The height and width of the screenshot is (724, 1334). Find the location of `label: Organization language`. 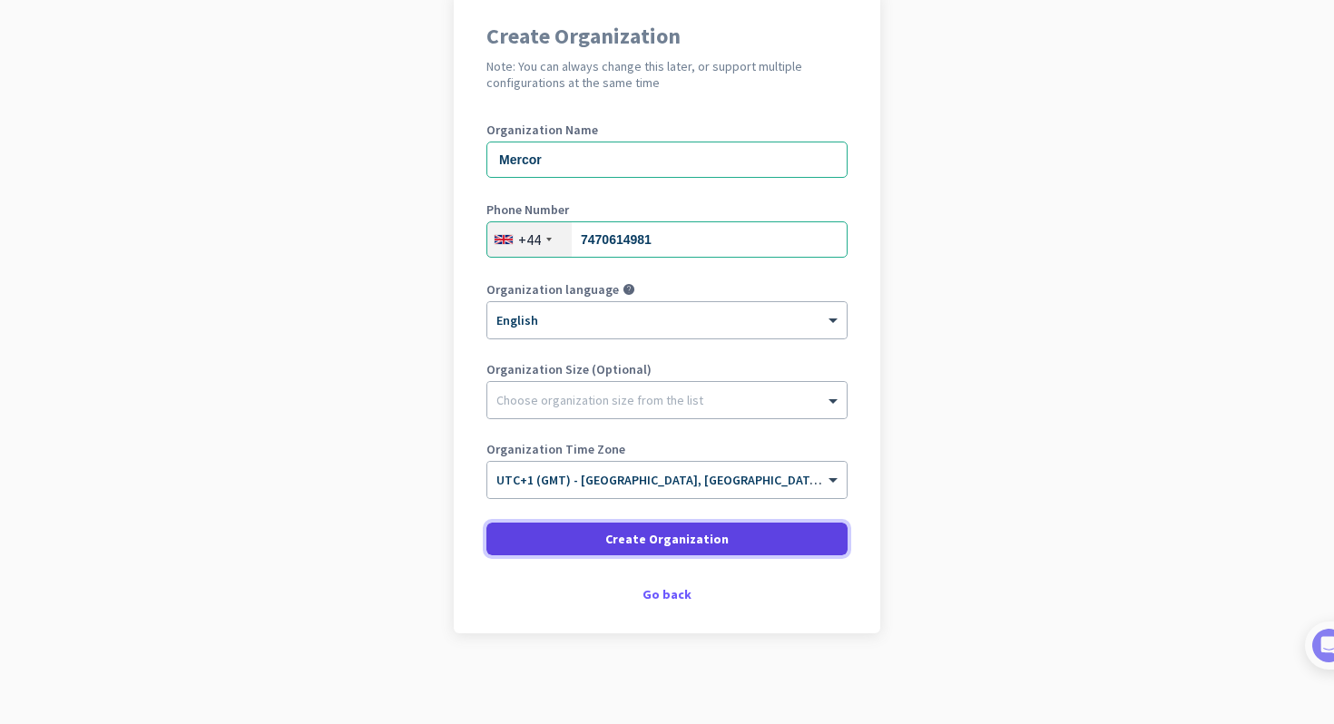

label: Organization language is located at coordinates (553, 289).